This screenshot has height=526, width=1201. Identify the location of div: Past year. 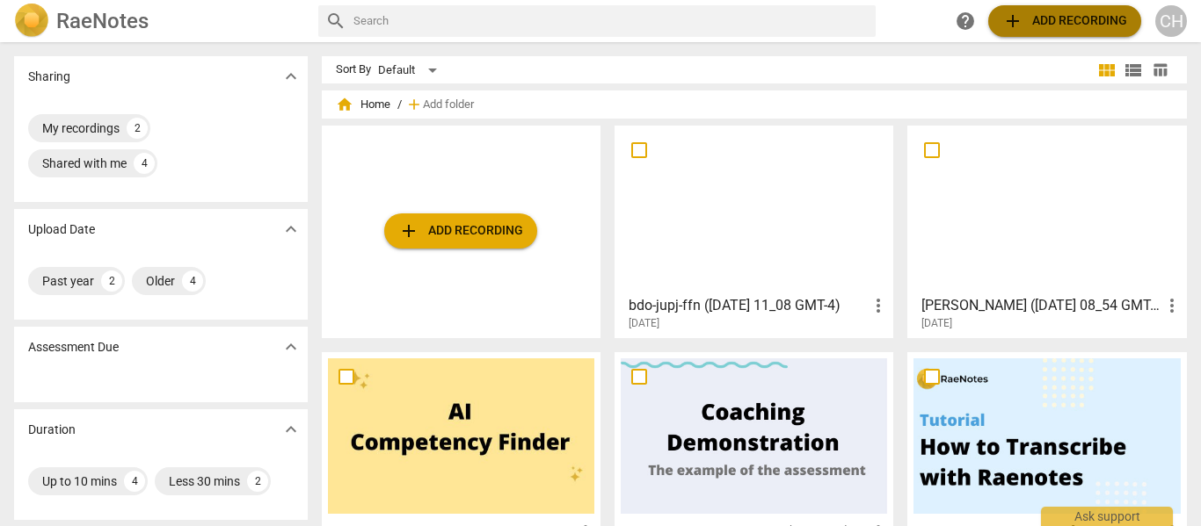
(68, 281).